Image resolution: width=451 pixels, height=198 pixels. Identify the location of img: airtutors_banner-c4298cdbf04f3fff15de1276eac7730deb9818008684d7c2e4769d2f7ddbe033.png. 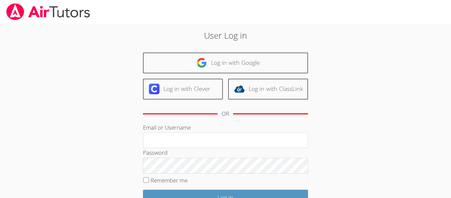
(48, 12).